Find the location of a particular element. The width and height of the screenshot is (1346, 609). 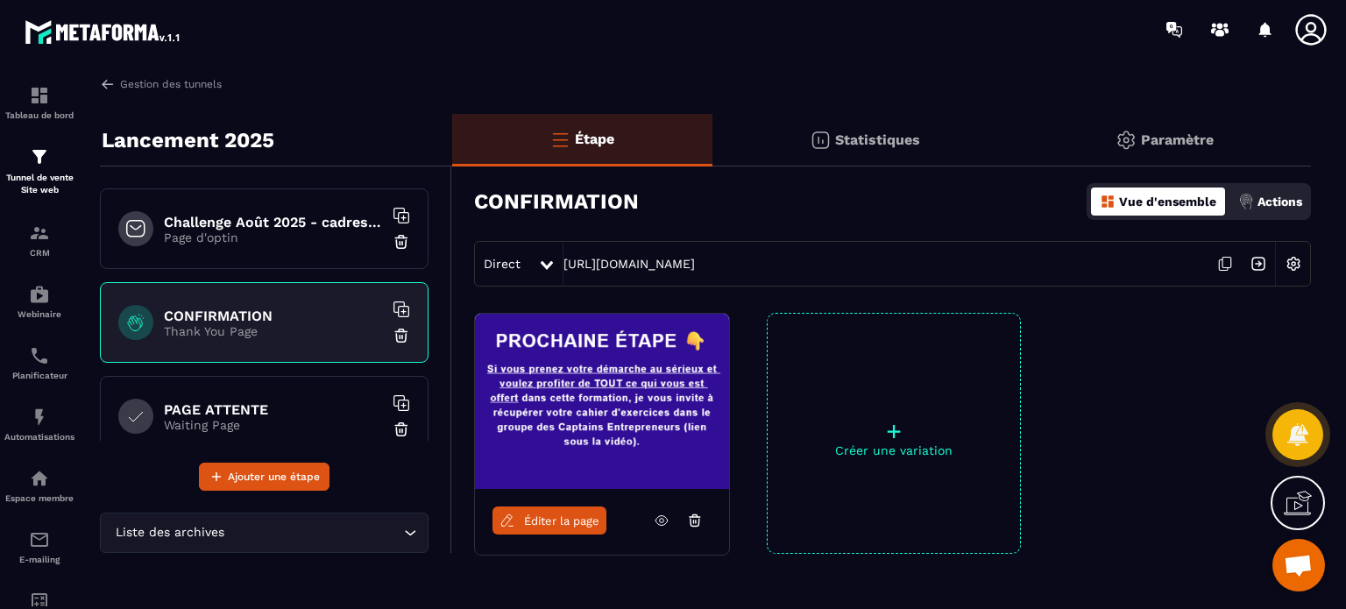

img: logo is located at coordinates (103, 32).